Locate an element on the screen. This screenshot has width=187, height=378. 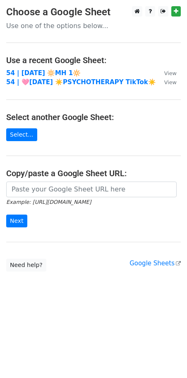
h3: Choose a Google Sheet is located at coordinates (93, 12).